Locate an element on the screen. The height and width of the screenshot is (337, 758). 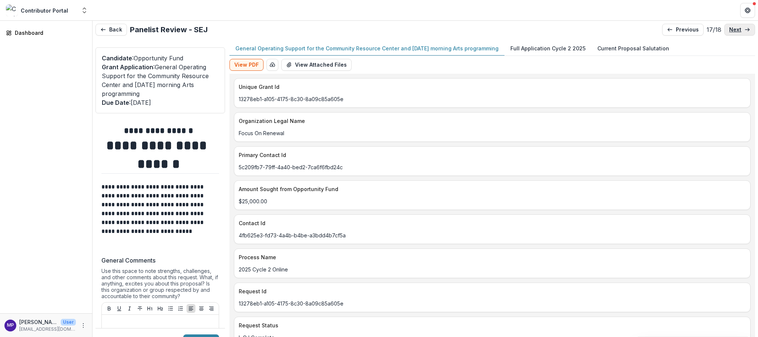
span: Candidate is located at coordinates (117, 58).